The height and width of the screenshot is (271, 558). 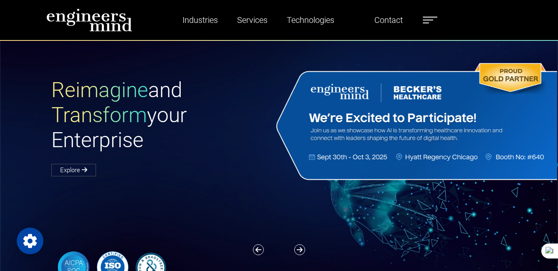 What do you see at coordinates (252, 20) in the screenshot?
I see `a: Services` at bounding box center [252, 20].